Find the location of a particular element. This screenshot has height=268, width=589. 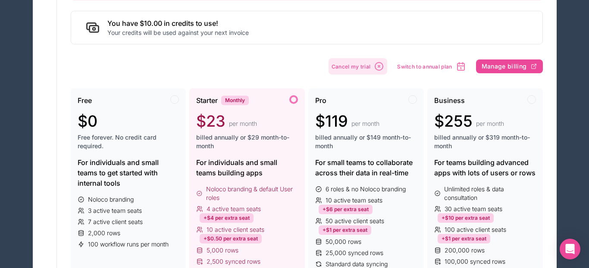

span: 4 active team seats is located at coordinates (234, 209).